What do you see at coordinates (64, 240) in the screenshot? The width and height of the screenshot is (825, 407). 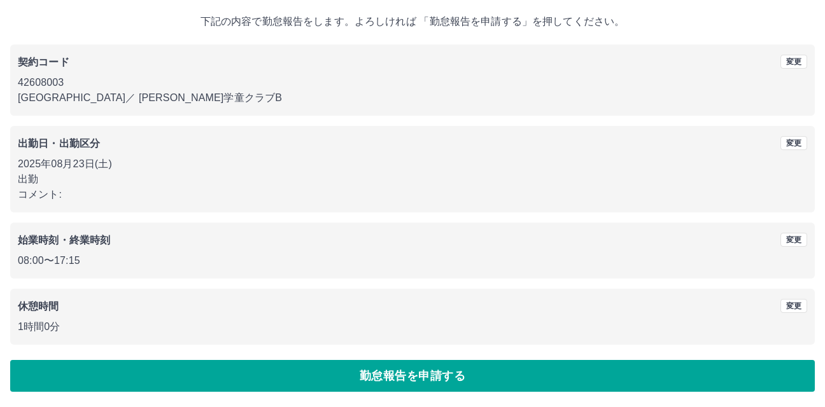 I see `b: 始業時刻・終業時刻` at bounding box center [64, 240].